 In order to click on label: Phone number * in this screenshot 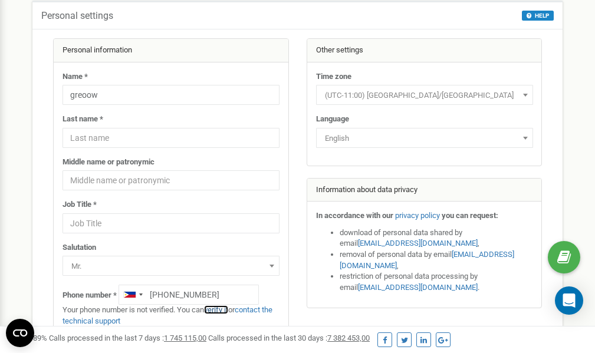, I will do `click(90, 295)`.